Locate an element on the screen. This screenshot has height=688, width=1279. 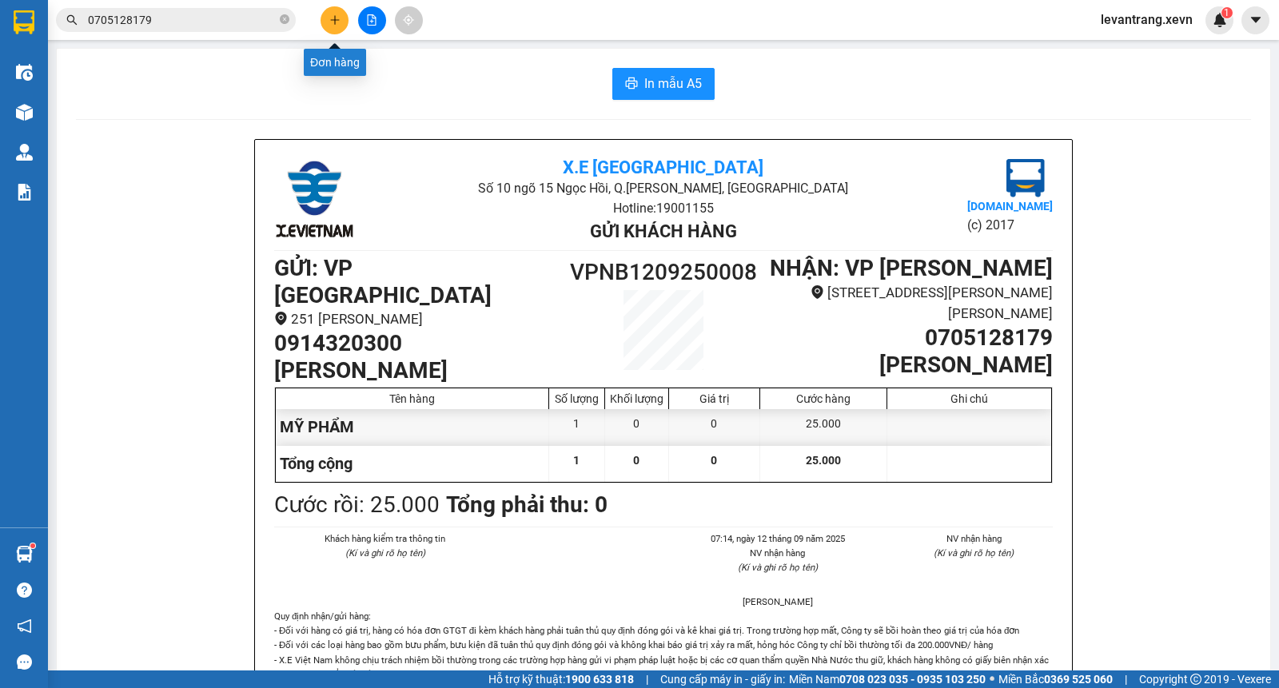
span: 25.000 is located at coordinates (824, 461).